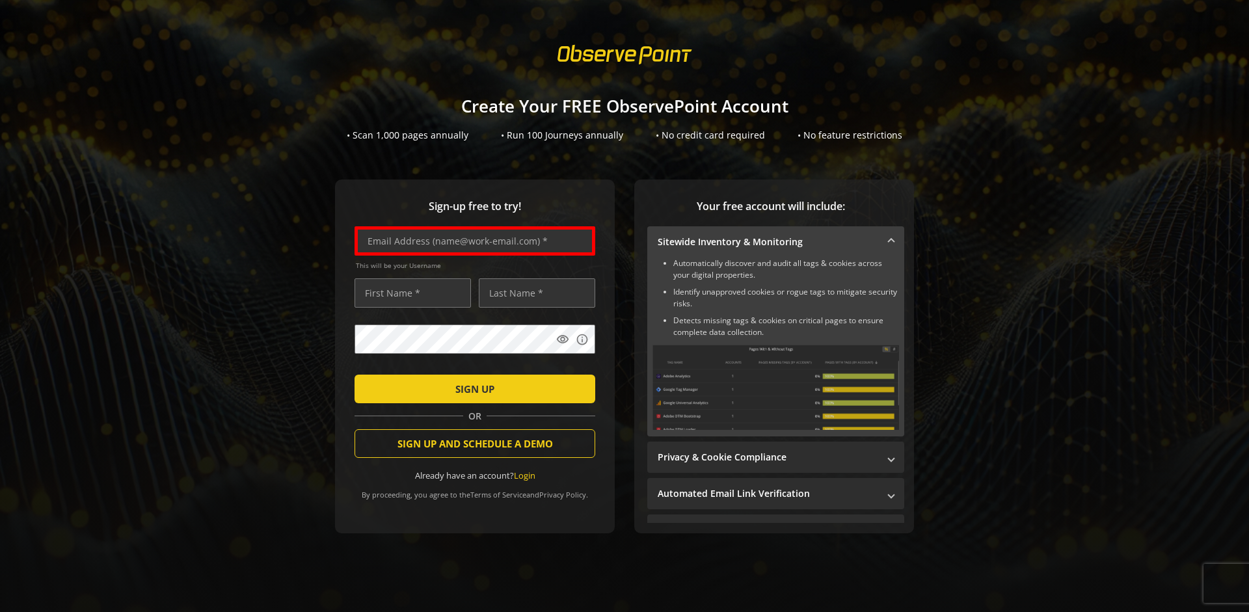 The height and width of the screenshot is (612, 1249). Describe the element at coordinates (498, 494) in the screenshot. I see `a: Terms of Service` at that location.